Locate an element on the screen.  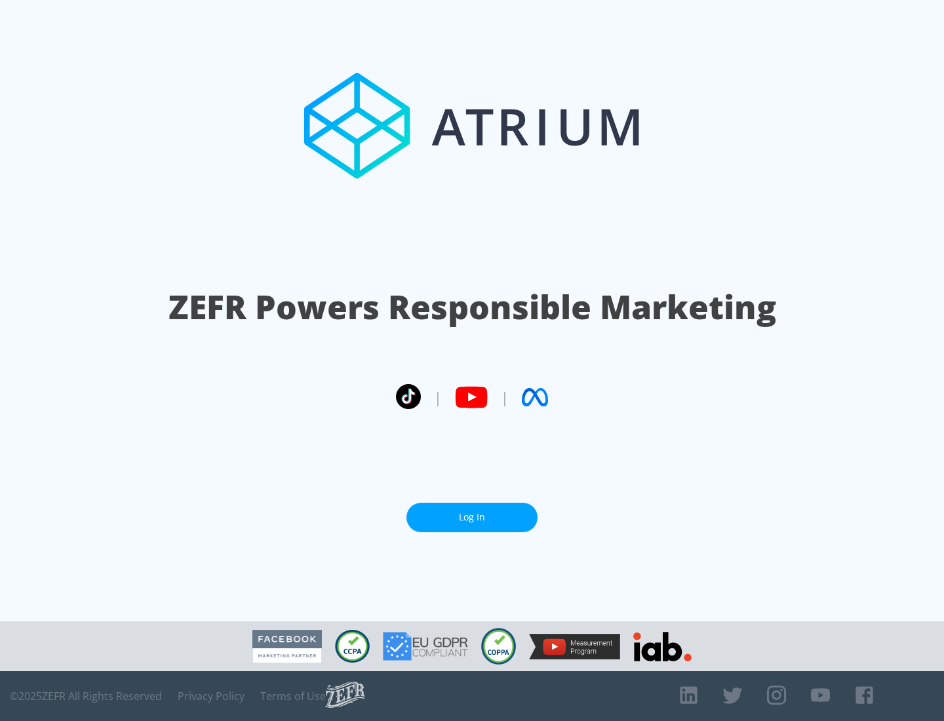
img: IAB is located at coordinates (662, 646).